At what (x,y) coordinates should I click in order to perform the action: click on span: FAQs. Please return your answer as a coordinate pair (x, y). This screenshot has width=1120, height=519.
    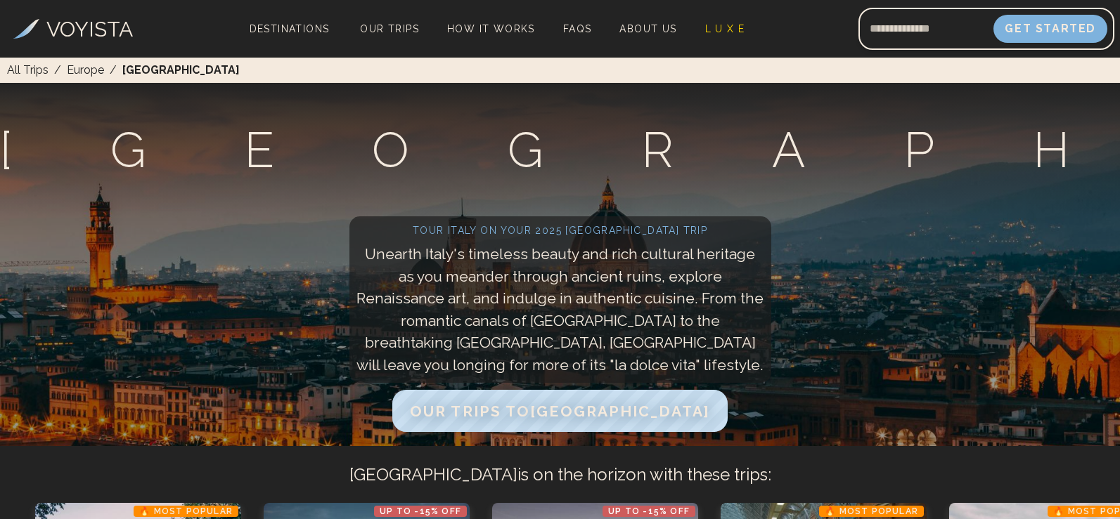
    Looking at the image, I should click on (577, 29).